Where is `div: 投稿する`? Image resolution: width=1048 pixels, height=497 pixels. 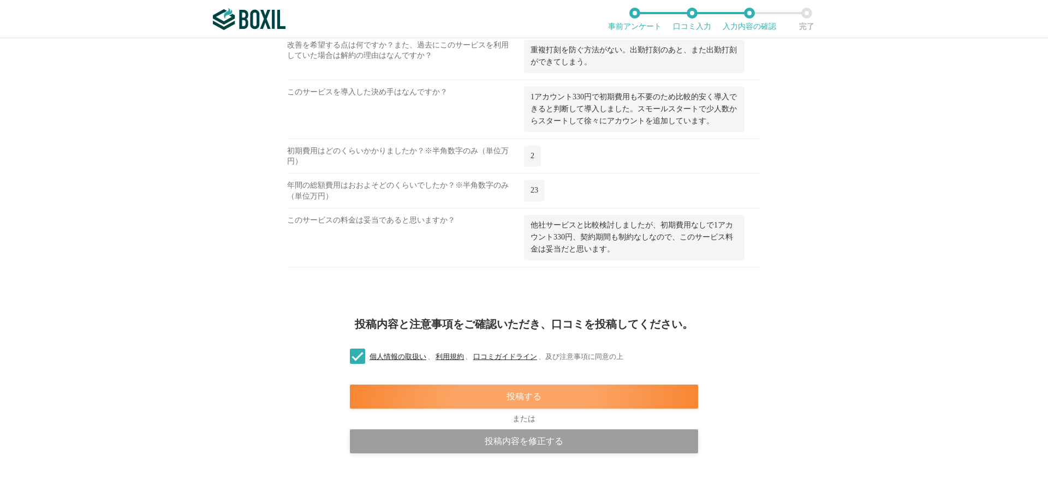
div: 投稿する is located at coordinates (524, 397).